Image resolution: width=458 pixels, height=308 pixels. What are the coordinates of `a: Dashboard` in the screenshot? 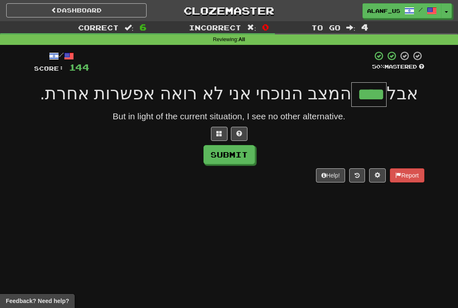 It's located at (76, 10).